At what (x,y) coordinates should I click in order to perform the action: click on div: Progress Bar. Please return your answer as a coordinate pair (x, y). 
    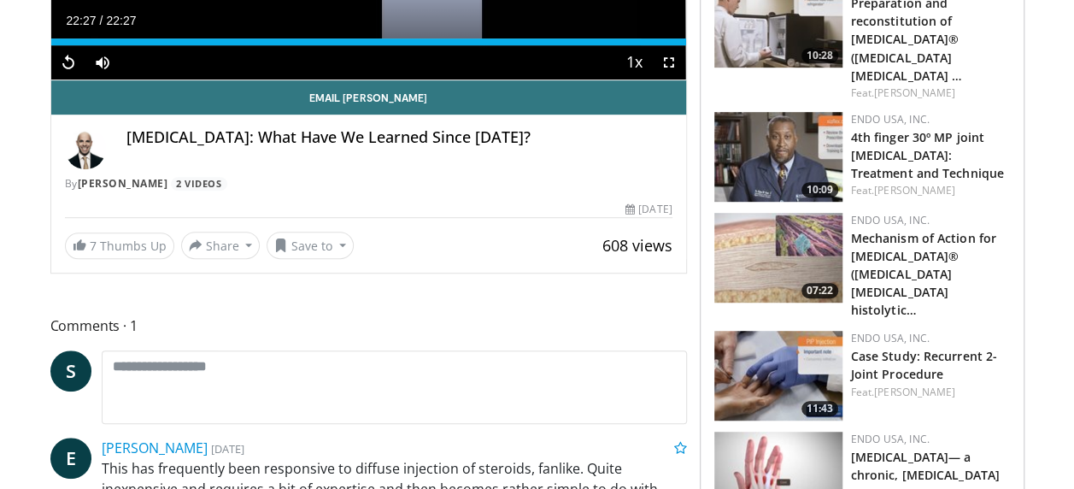
    Looking at the image, I should click on (368, 42).